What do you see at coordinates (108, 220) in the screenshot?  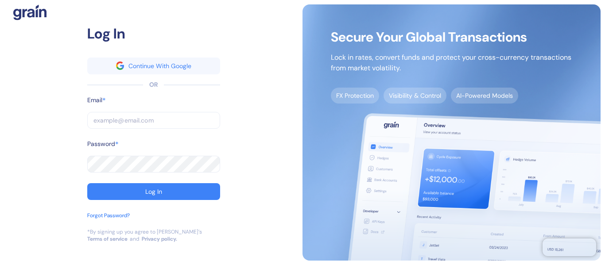 I see `button: Forgot Password?` at bounding box center [108, 220].